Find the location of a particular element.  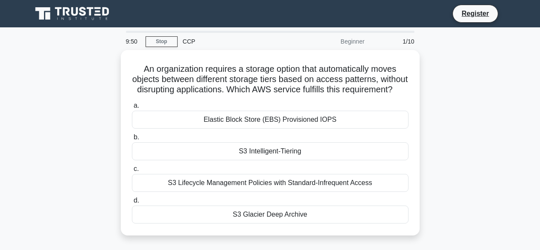

div: Elastic Block Store (EBS) Provisioned IOPS is located at coordinates (270, 120).